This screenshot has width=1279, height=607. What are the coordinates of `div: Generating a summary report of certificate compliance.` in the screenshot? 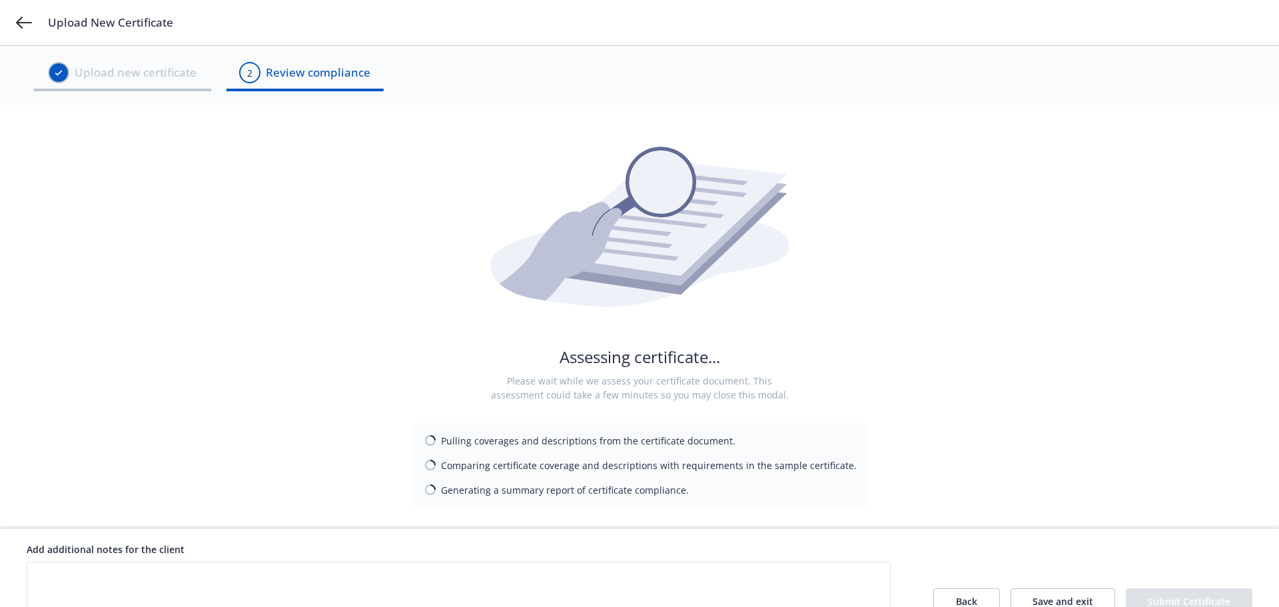 It's located at (565, 490).